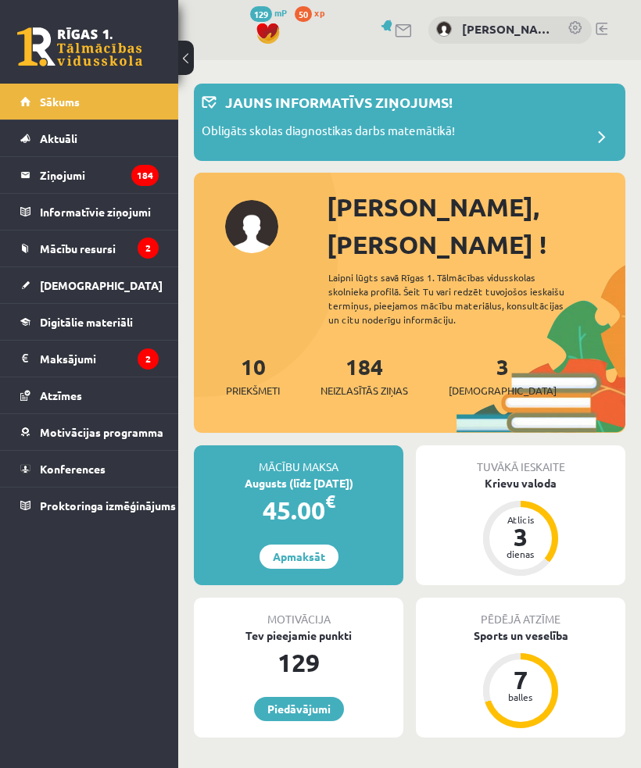  Describe the element at coordinates (364, 375) in the screenshot. I see `a: 184Neizlasītās ziņas` at that location.